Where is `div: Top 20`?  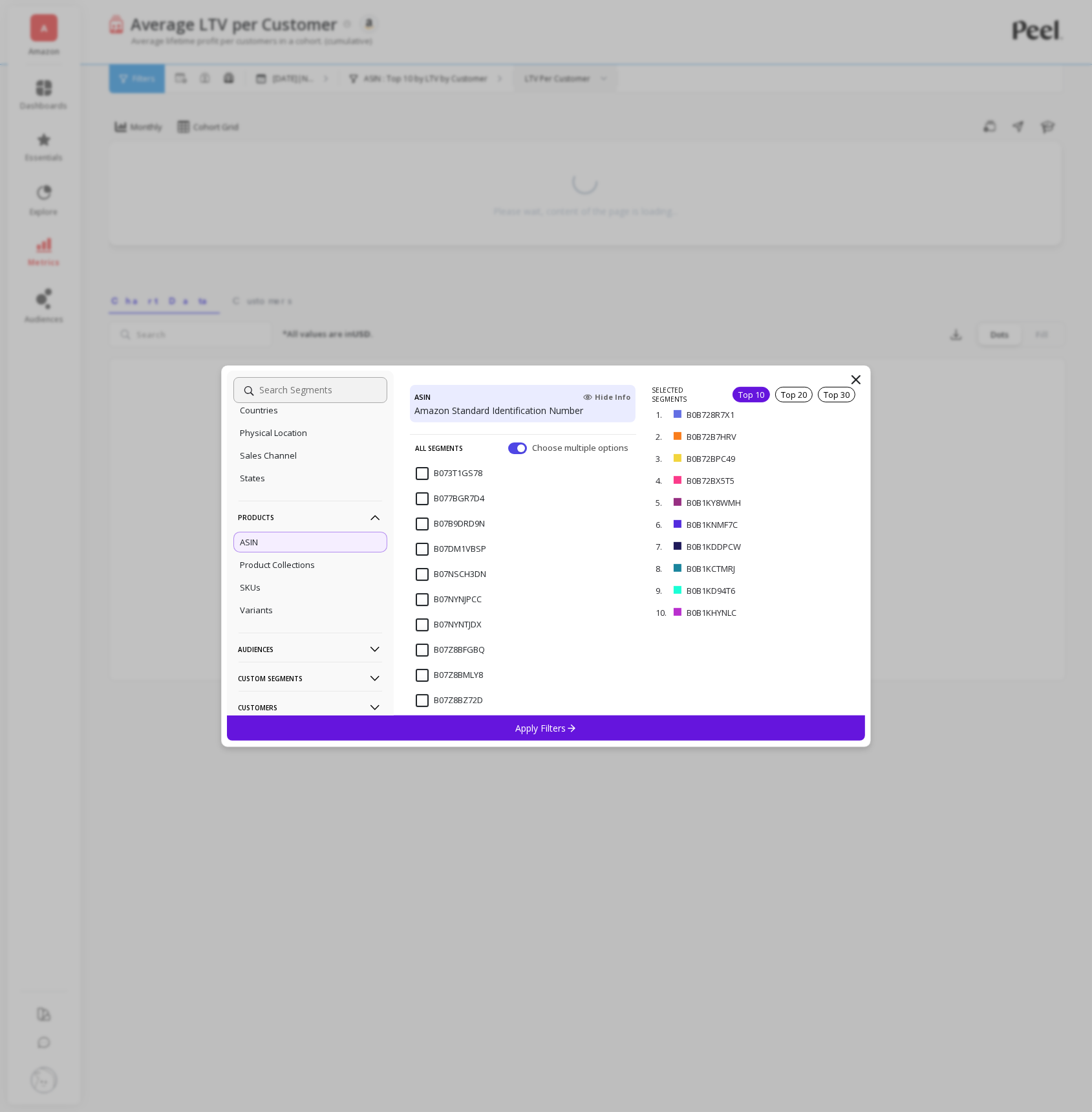
div: Top 20 is located at coordinates (795, 394).